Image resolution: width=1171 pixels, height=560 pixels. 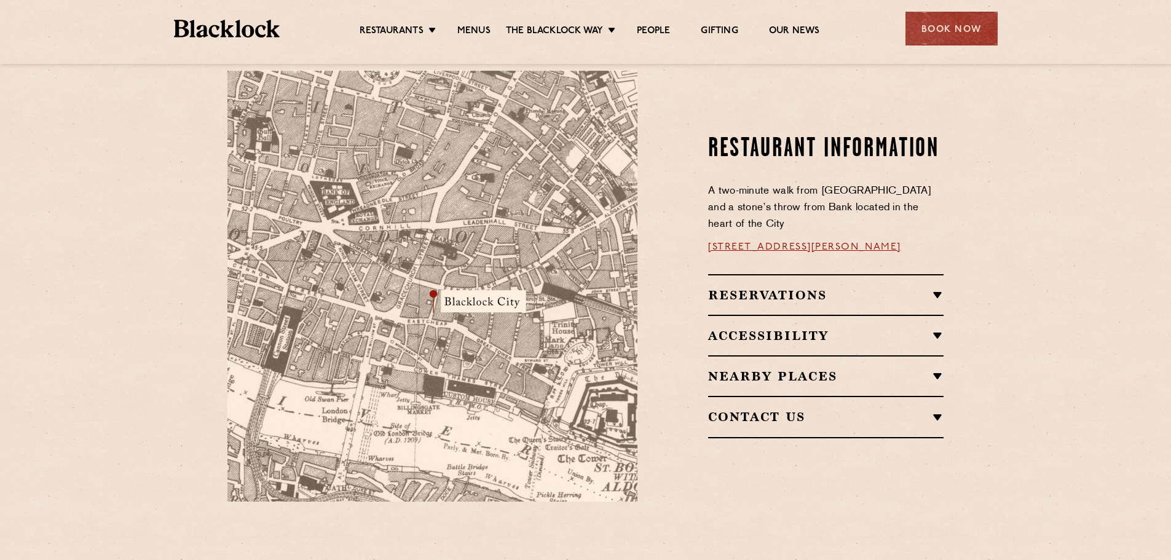 I want to click on img: BL_Textured_Logo-footer-cropped.svg, so click(x=227, y=28).